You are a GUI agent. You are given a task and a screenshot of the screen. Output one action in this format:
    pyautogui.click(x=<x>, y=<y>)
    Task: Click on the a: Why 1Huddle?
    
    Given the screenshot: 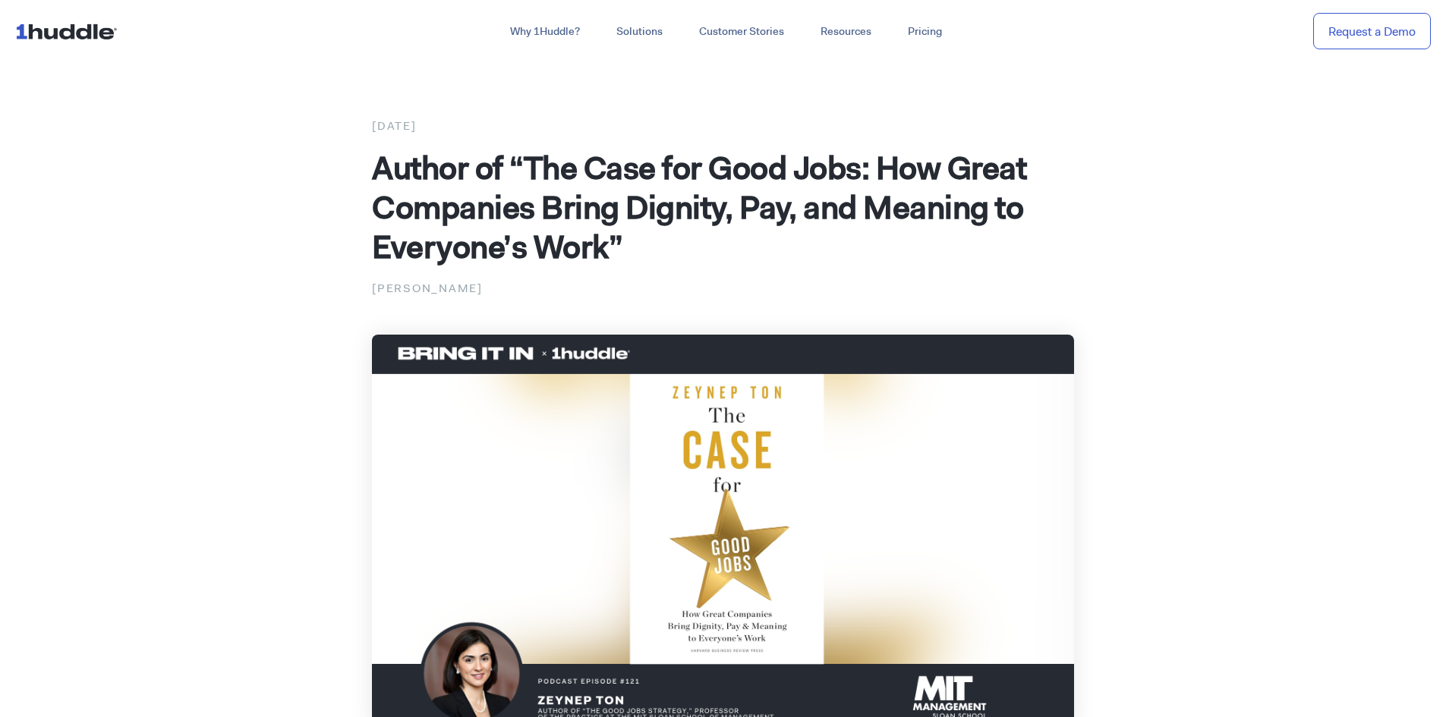 What is the action you would take?
    pyautogui.click(x=545, y=32)
    